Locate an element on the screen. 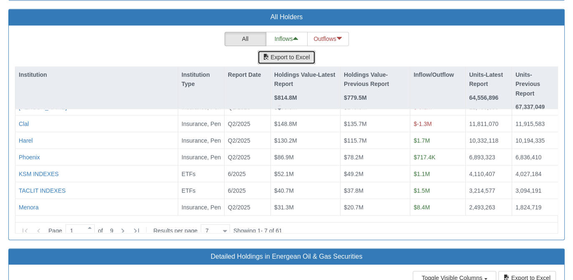 The width and height of the screenshot is (573, 280). span: $31.3M is located at coordinates (284, 207).